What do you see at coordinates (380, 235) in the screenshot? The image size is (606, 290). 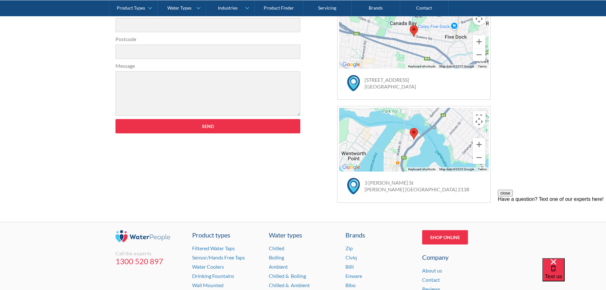 I see `div: Brands` at bounding box center [380, 235].